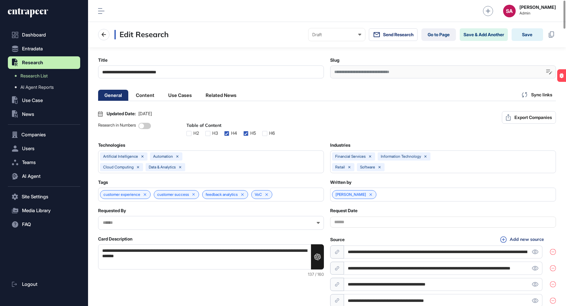 The image size is (566, 306). Describe the element at coordinates (439, 35) in the screenshot. I see `a: Go to Page` at that location.